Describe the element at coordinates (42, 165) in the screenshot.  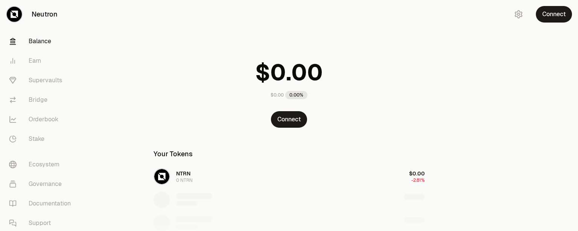
I see `a: Ecosystem` at that location.